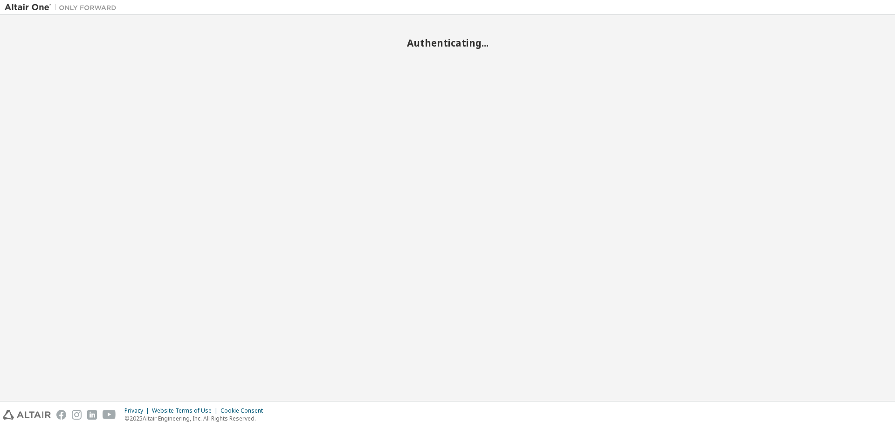  Describe the element at coordinates (76, 415) in the screenshot. I see `img: instagram.svg` at that location.